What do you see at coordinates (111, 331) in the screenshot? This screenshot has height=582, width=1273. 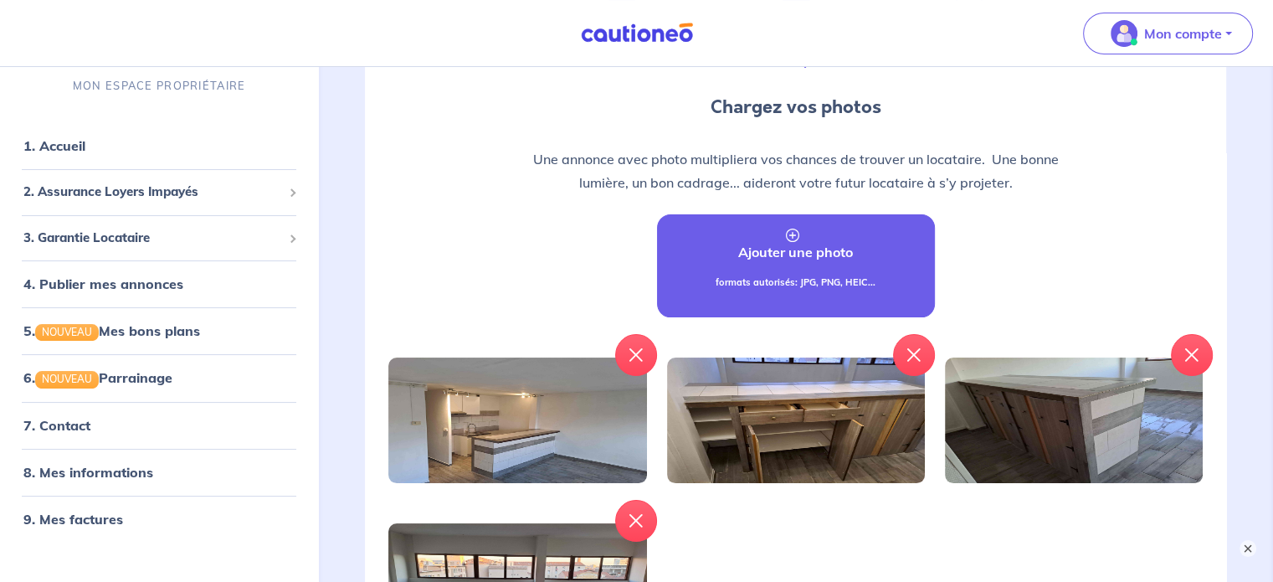 I see `a: 5.NOUVEAUMes bons plans` at bounding box center [111, 331].